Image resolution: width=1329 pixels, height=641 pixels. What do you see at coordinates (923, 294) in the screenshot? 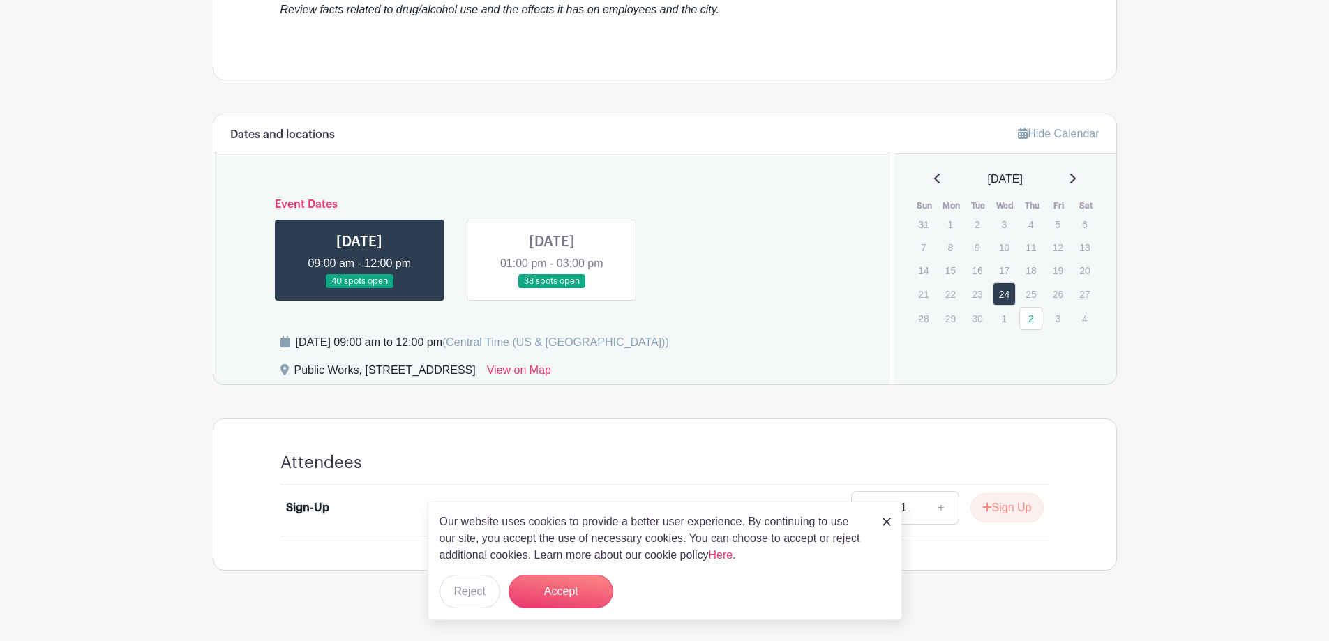
I see `p: 21` at bounding box center [923, 294].